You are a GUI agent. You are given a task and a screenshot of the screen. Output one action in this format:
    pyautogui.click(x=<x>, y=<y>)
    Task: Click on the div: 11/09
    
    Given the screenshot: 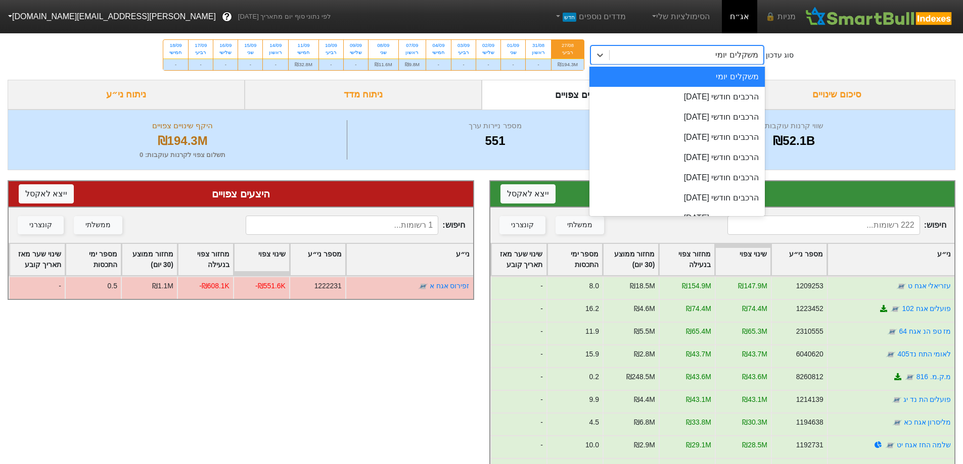 What is the action you would take?
    pyautogui.click(x=303, y=45)
    